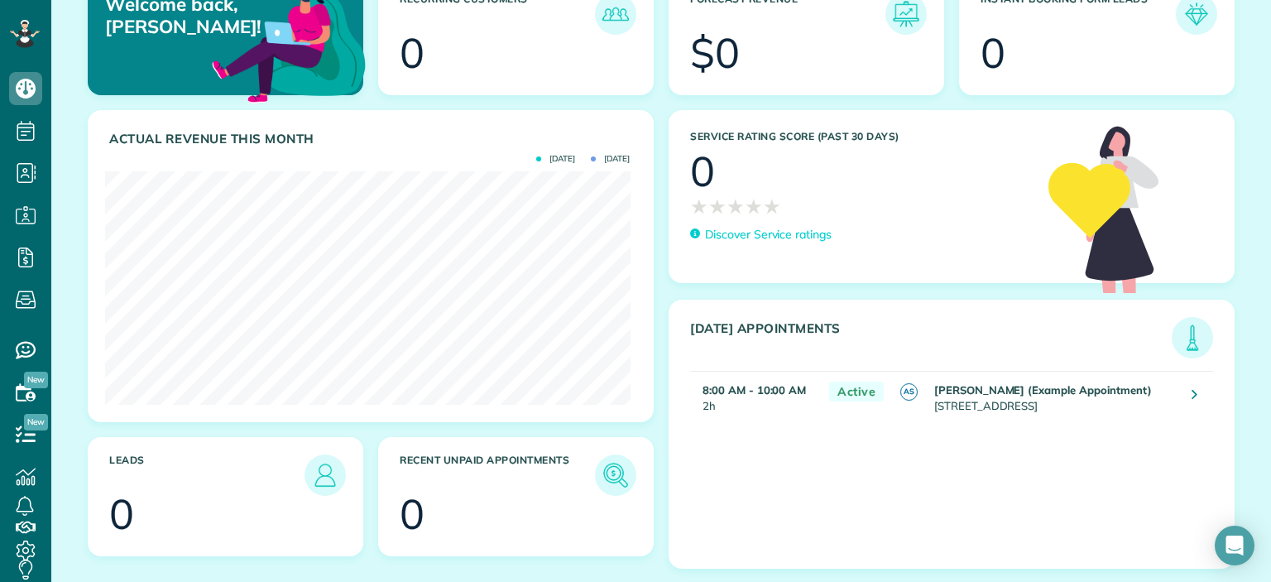 The image size is (1271, 582). What do you see at coordinates (909, 391) in the screenshot?
I see `span: AS` at bounding box center [909, 391].